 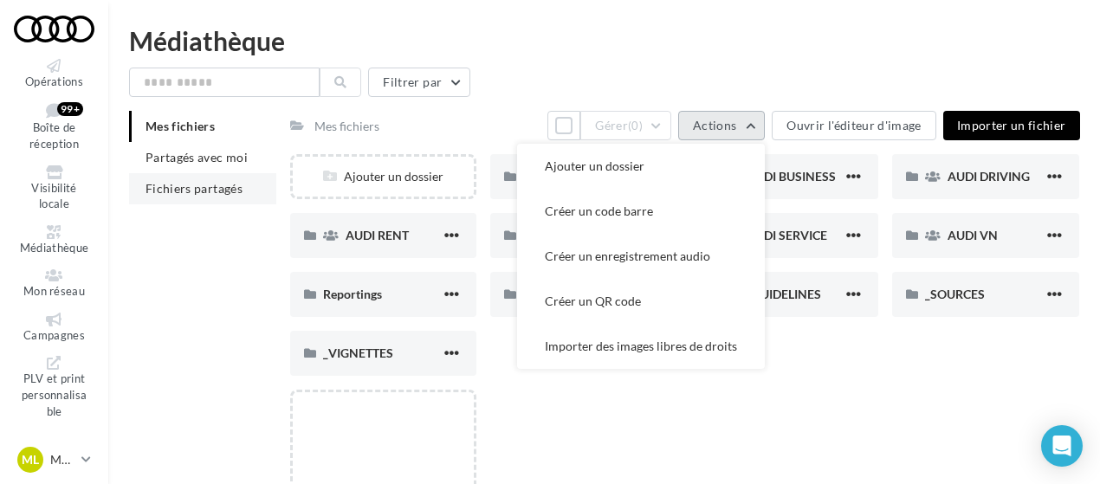 What do you see at coordinates (721, 126) in the screenshot?
I see `button: Actions` at bounding box center [721, 126].